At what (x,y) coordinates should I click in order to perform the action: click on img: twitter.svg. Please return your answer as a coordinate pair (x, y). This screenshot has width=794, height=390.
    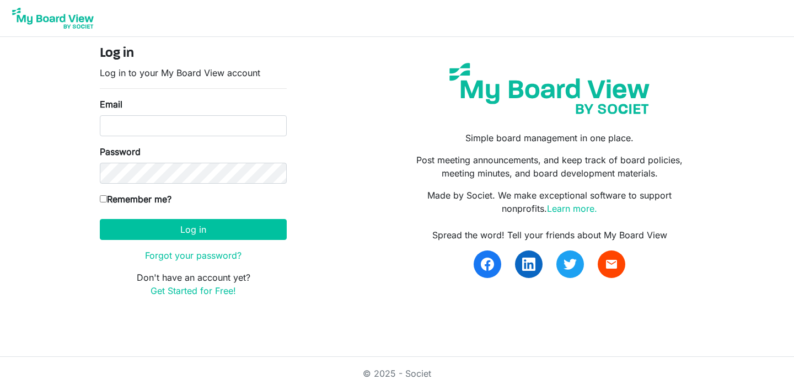
    Looking at the image, I should click on (570, 264).